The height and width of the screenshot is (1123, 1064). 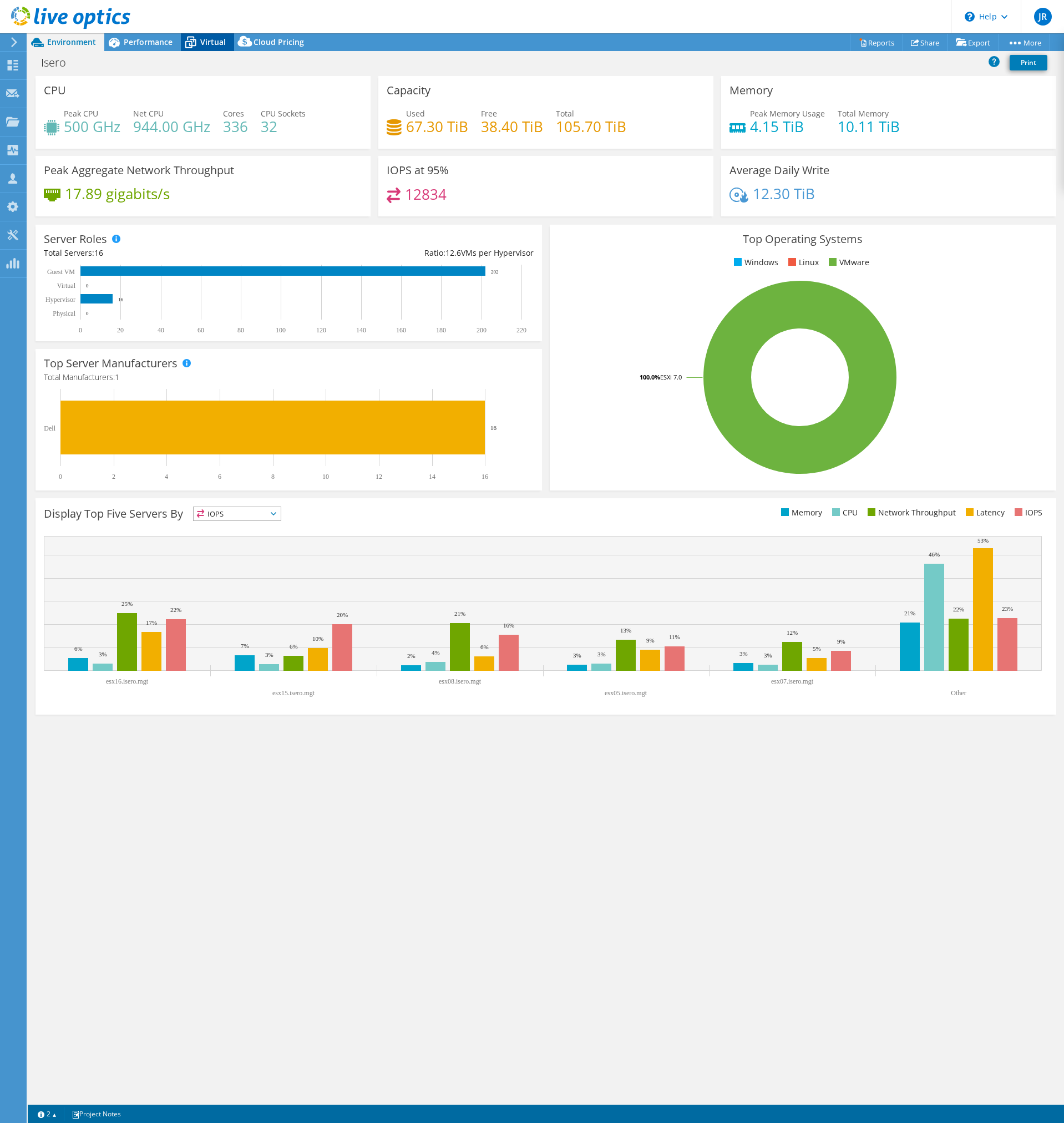 I want to click on li: Latency, so click(x=984, y=512).